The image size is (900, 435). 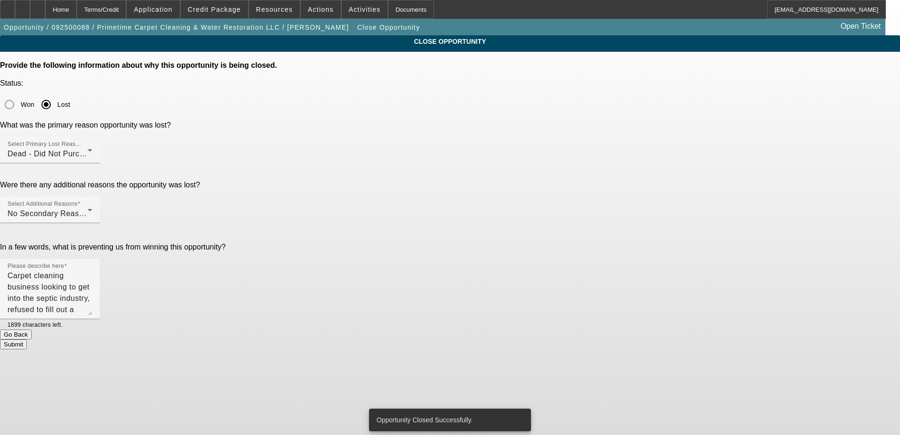 I want to click on span: Close Opportunity, so click(x=388, y=27).